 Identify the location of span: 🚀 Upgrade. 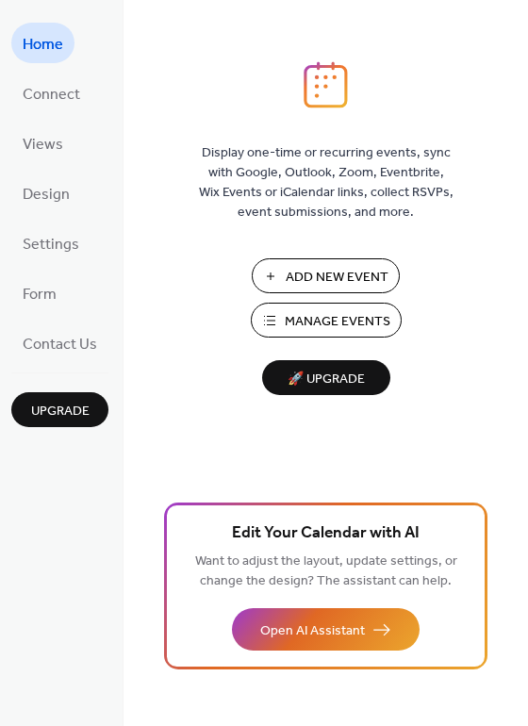
(326, 379).